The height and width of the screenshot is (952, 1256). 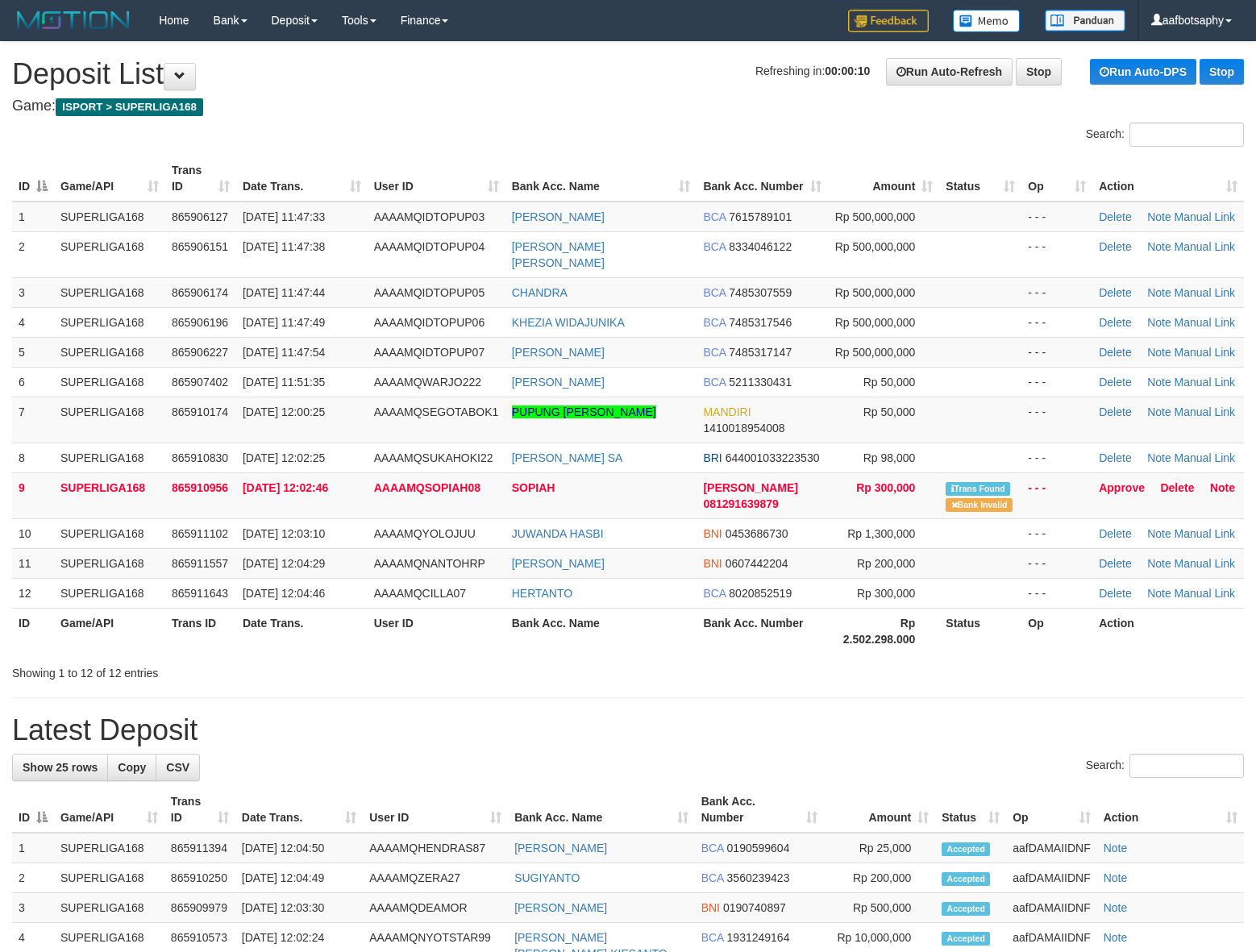 What do you see at coordinates (199, 563) in the screenshot?
I see `span: 865911557` at bounding box center [199, 563].